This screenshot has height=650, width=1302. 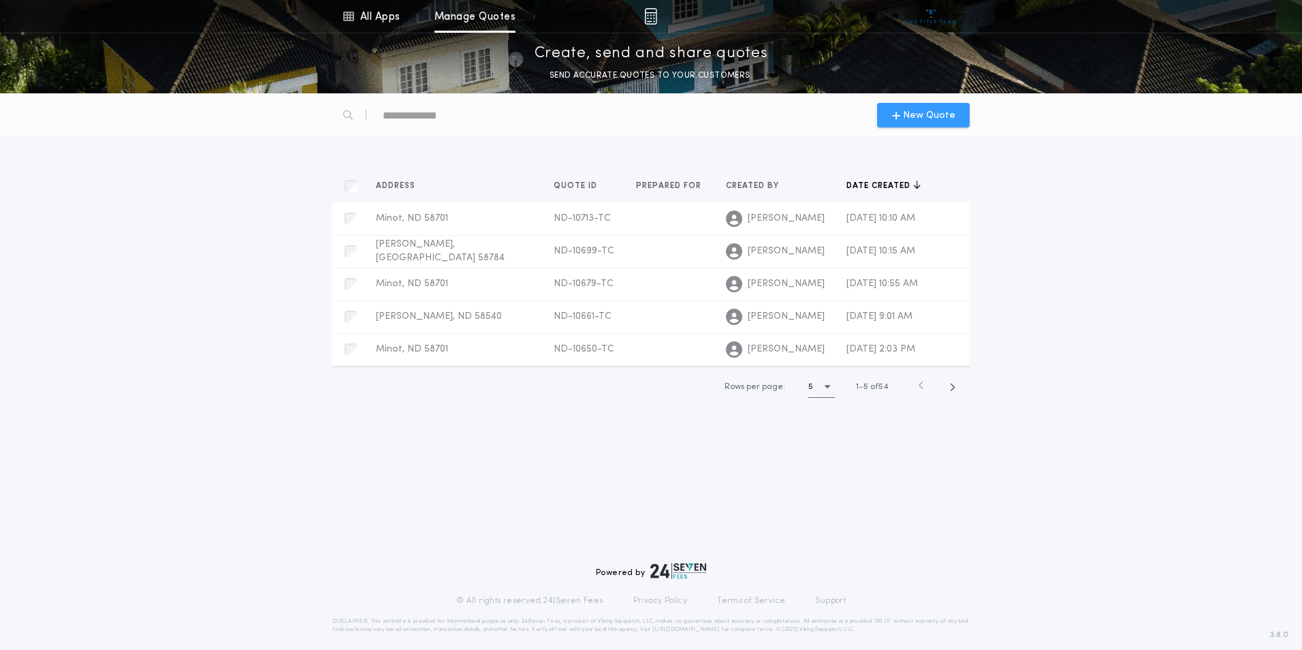 I want to click on span: Quote ID, so click(x=577, y=186).